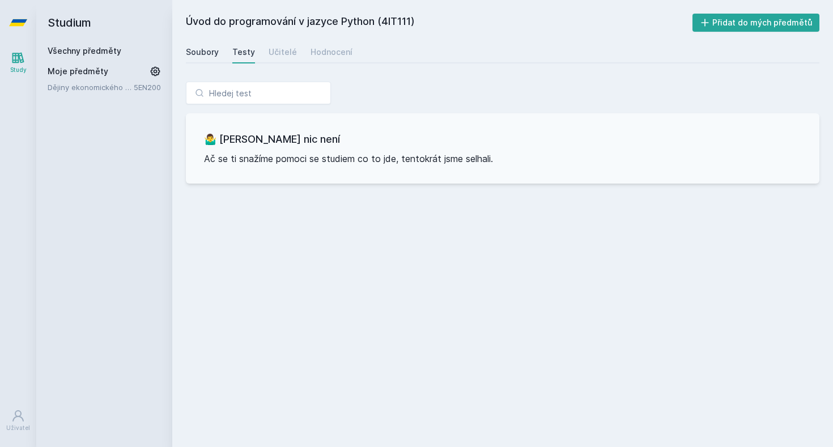 Image resolution: width=833 pixels, height=447 pixels. What do you see at coordinates (18, 421) in the screenshot?
I see `a: Uživatel` at bounding box center [18, 421].